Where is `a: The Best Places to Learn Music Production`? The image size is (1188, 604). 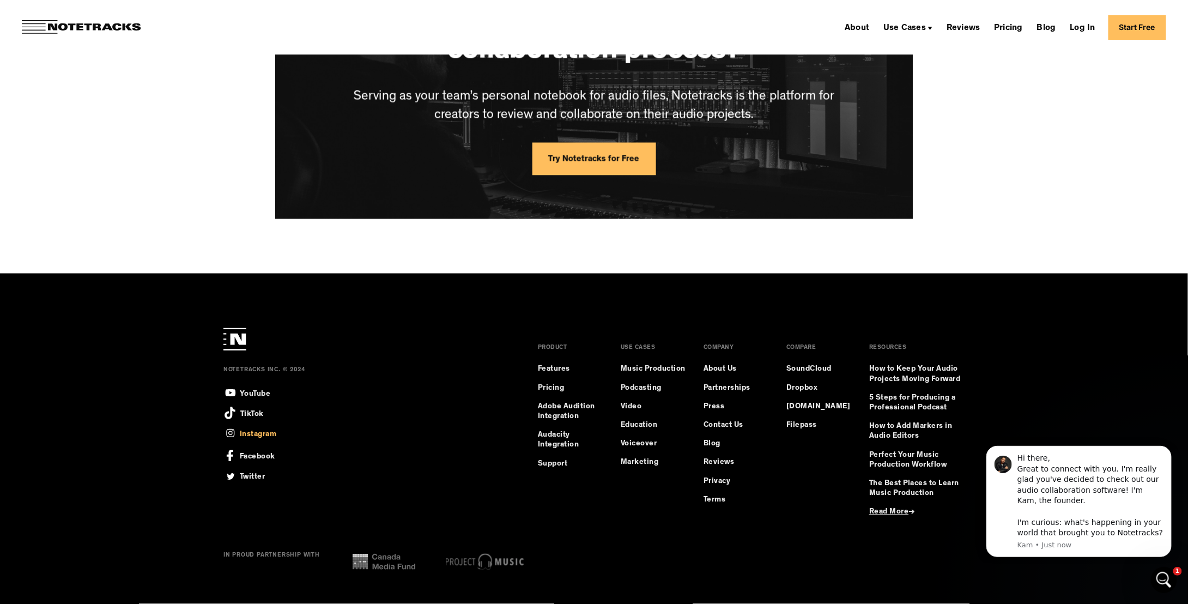
a: The Best Places to Learn Music Production is located at coordinates (916, 489).